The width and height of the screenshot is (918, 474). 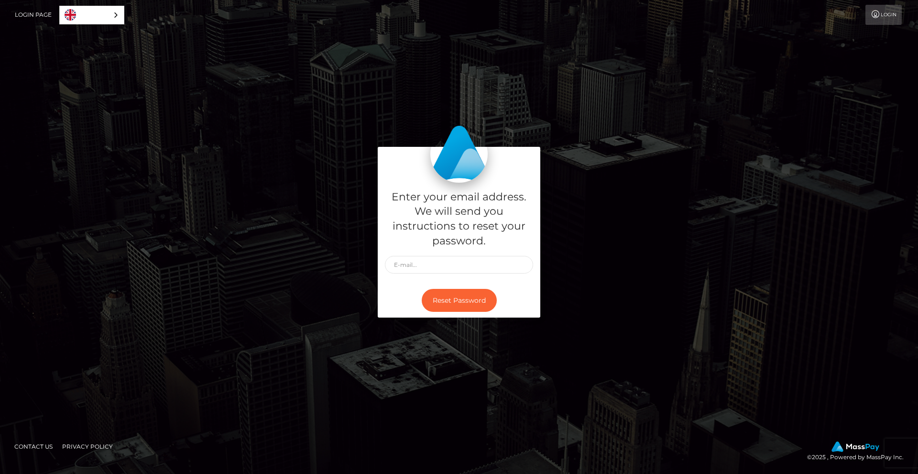 I want to click on a: Contact Us, so click(x=33, y=446).